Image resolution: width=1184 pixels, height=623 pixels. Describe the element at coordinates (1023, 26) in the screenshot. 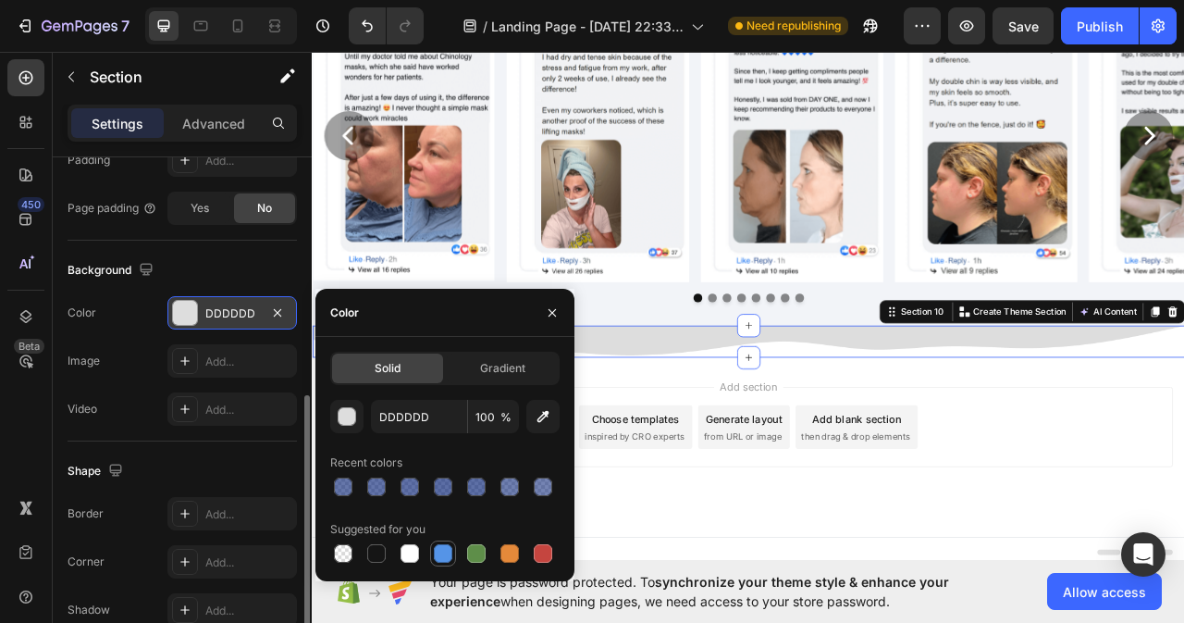

I see `span: Save` at that location.